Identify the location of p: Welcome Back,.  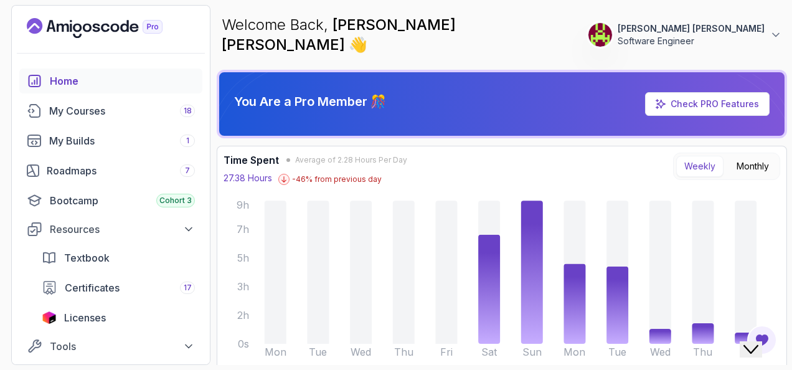
(395, 35).